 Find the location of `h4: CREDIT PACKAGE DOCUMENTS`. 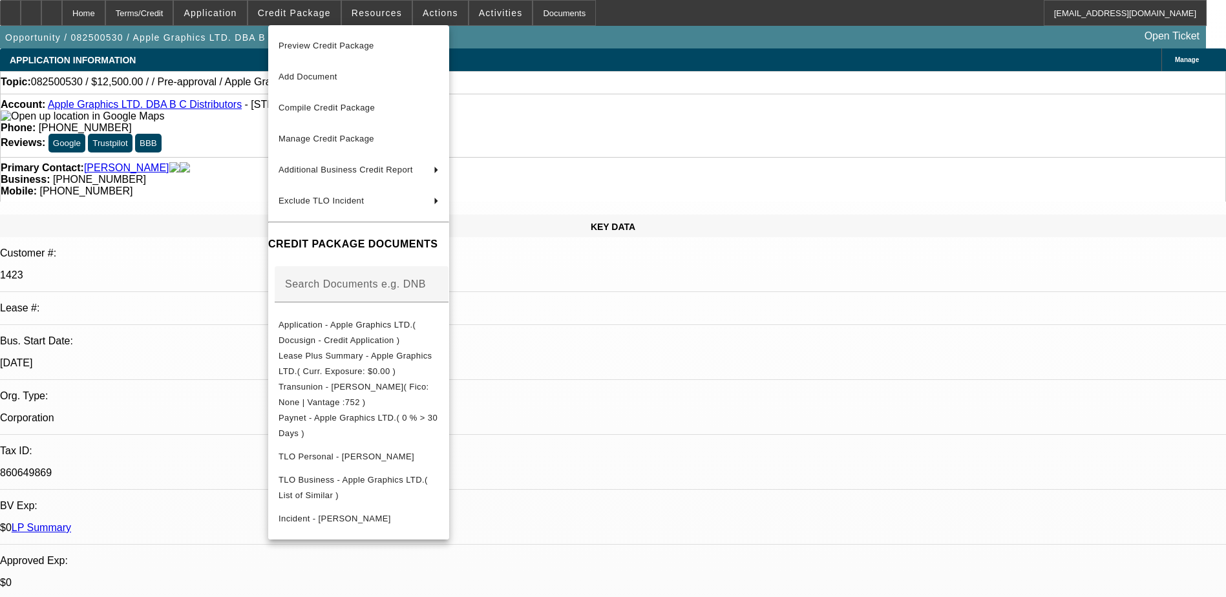

h4: CREDIT PACKAGE DOCUMENTS is located at coordinates (359, 244).